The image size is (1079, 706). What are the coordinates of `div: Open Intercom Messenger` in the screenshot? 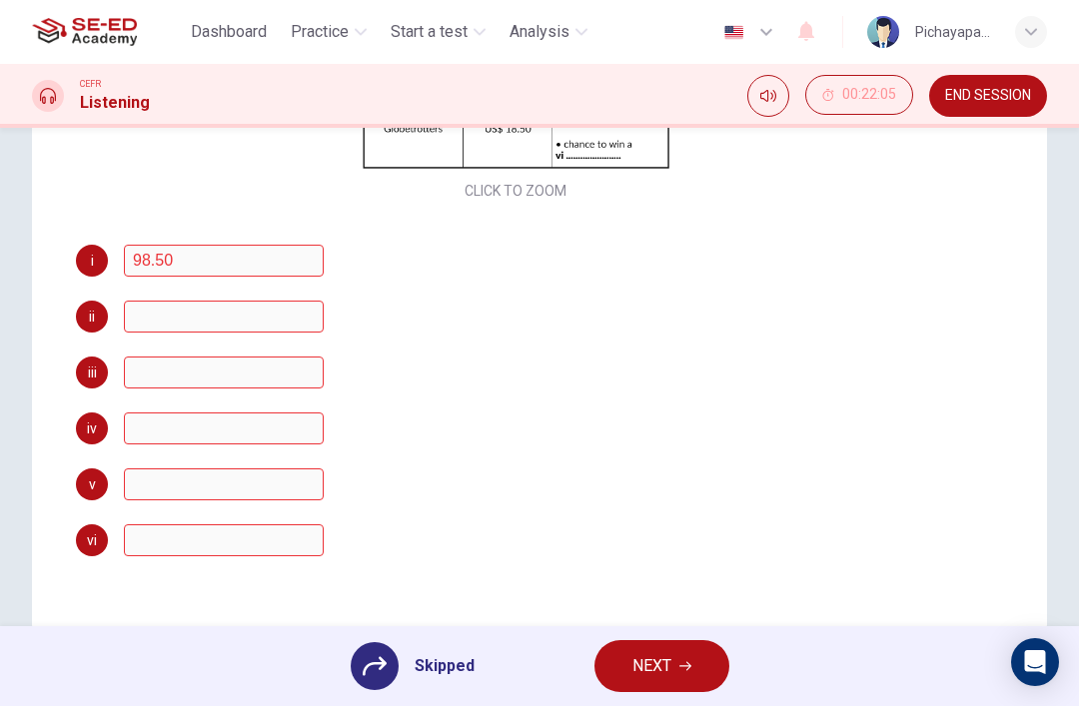 It's located at (1035, 662).